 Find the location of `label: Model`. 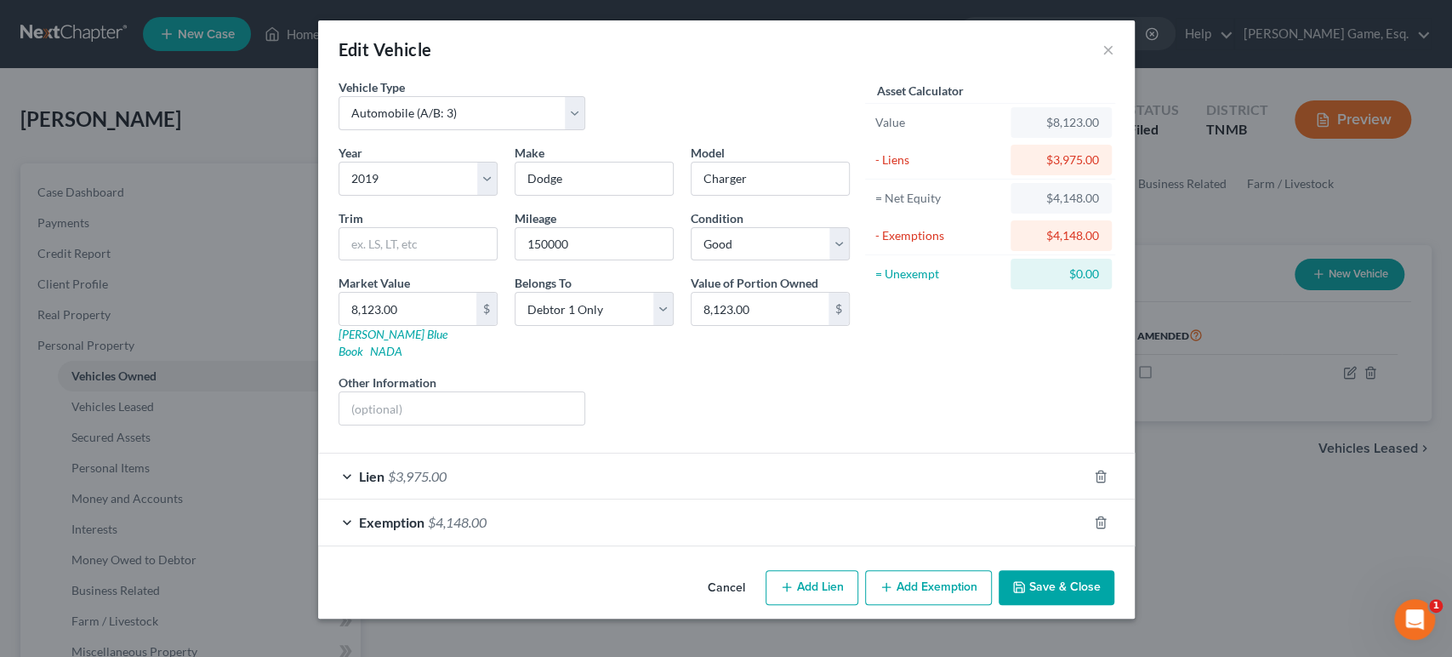

label: Model is located at coordinates (708, 152).